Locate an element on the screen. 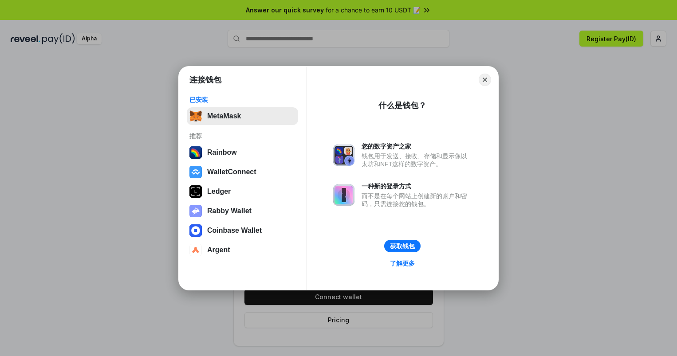 The image size is (677, 356). img: svg+xml,%3Csvg%20width%3D%22120%22%20height%3D%22120%22%20viewBox%3D%220%200%20120%20120%22%20fil... is located at coordinates (196, 153).